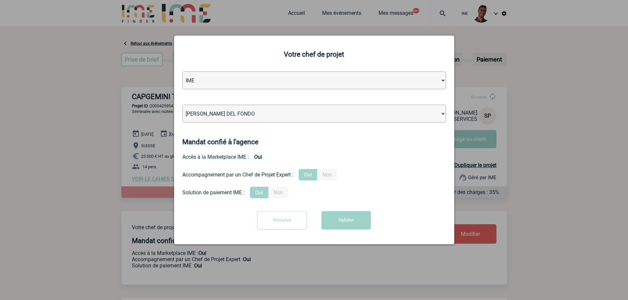 This screenshot has width=628, height=300. I want to click on b: Oui, so click(258, 157).